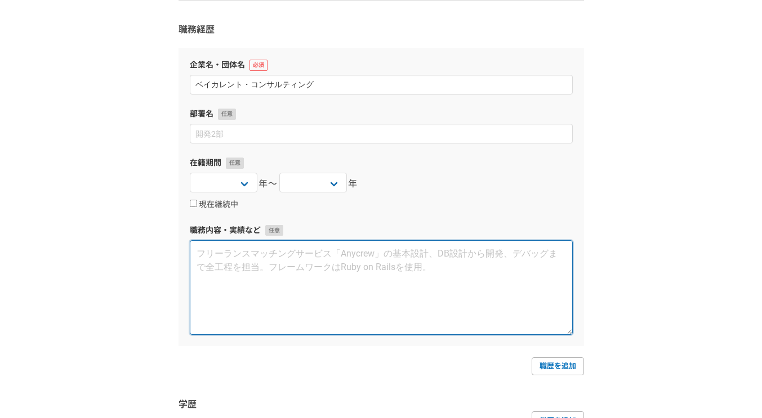  I want to click on span: 年〜, so click(268, 184).